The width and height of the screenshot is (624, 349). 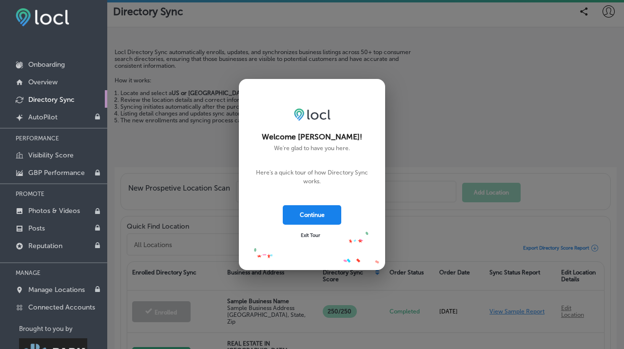 What do you see at coordinates (57, 173) in the screenshot?
I see `p: GBP Performance` at bounding box center [57, 173].